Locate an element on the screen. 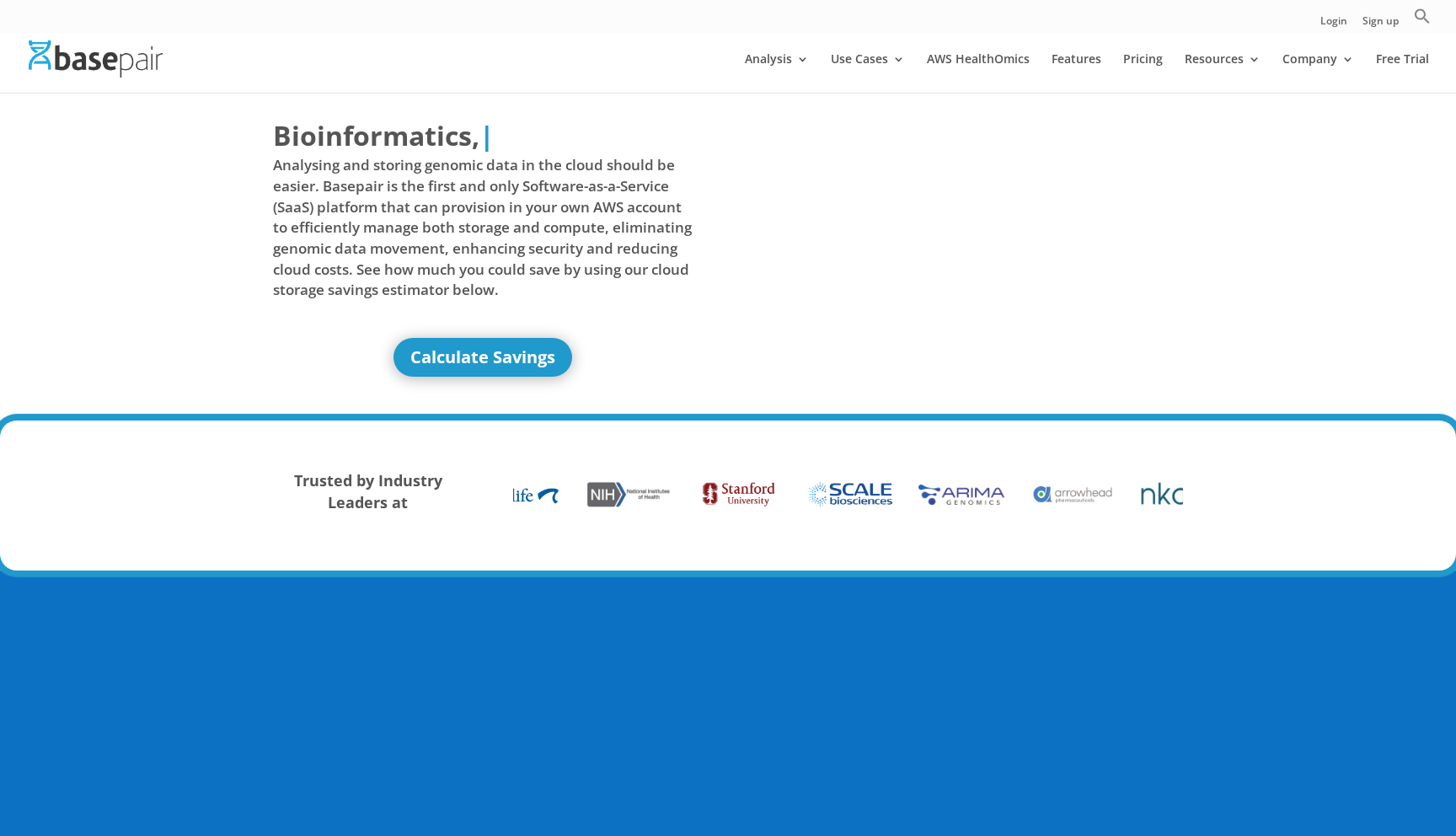 Image resolution: width=1456 pixels, height=836 pixels. a: Resources is located at coordinates (1222, 72).